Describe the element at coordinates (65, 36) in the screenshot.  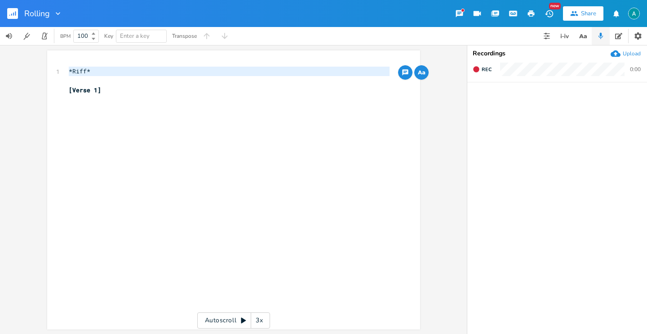
I see `div: BPM` at that location.